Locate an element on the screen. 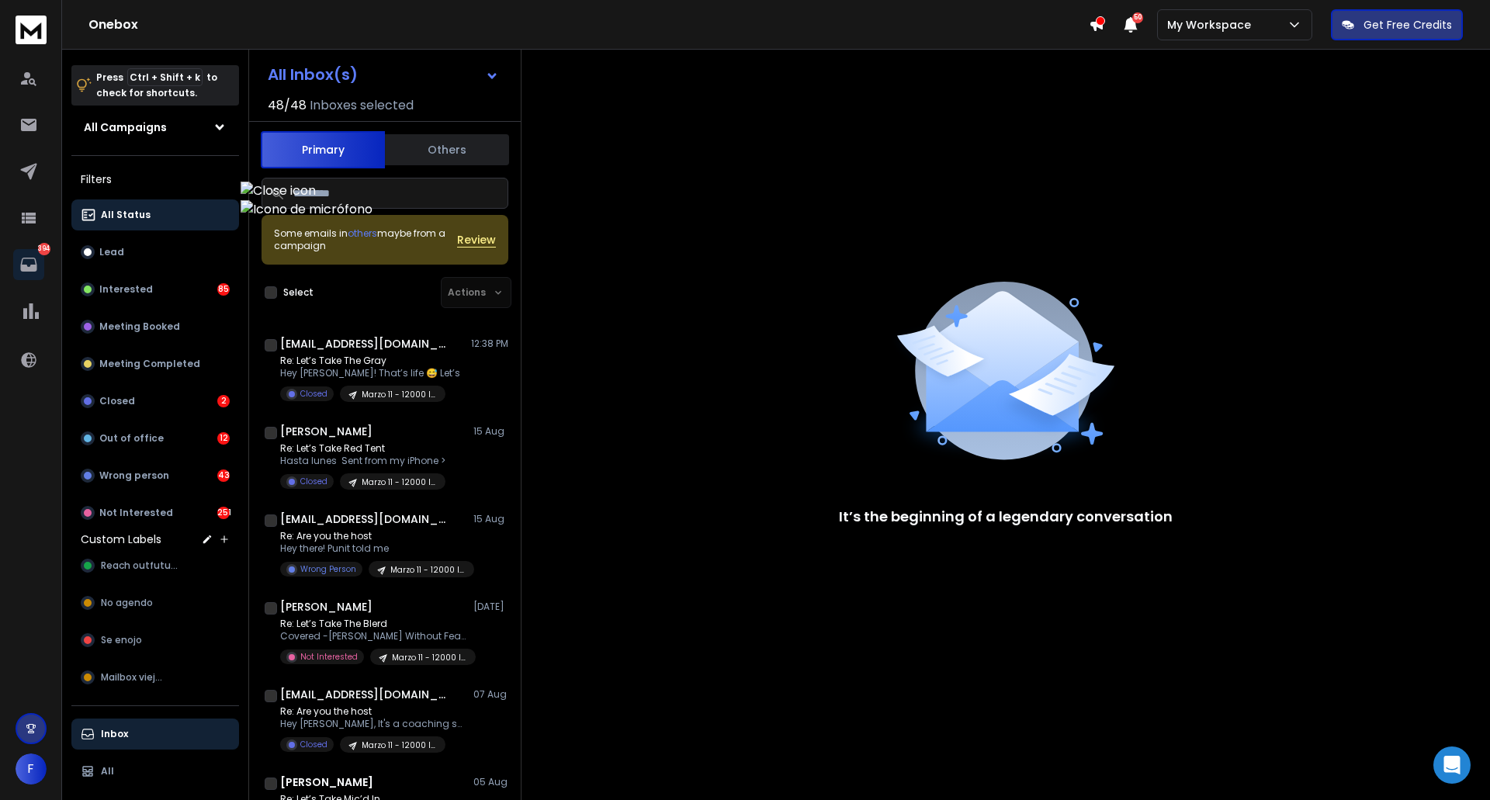  p: Out of office is located at coordinates (131, 439).